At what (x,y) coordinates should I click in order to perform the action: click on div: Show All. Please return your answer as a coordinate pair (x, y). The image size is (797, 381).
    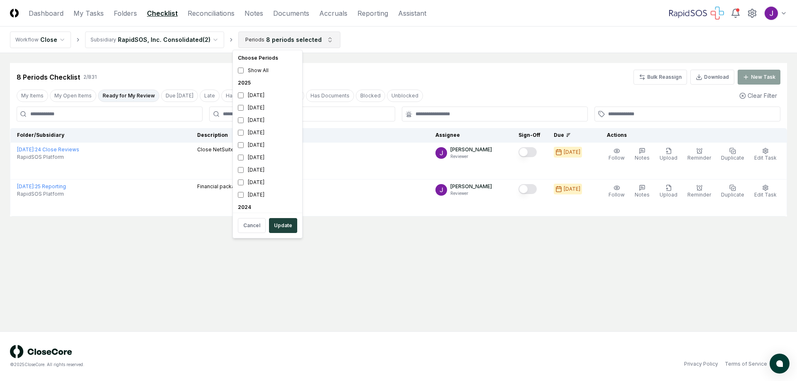
    Looking at the image, I should click on (267, 71).